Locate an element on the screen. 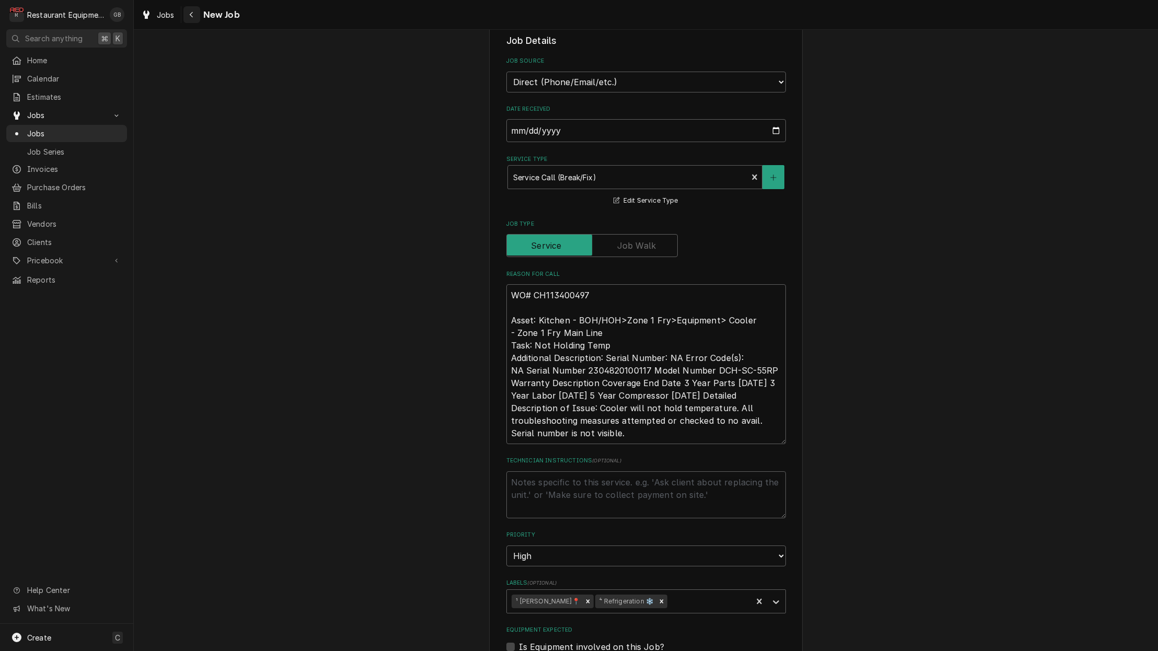 This screenshot has height=651, width=1158. a: Home is located at coordinates (66, 60).